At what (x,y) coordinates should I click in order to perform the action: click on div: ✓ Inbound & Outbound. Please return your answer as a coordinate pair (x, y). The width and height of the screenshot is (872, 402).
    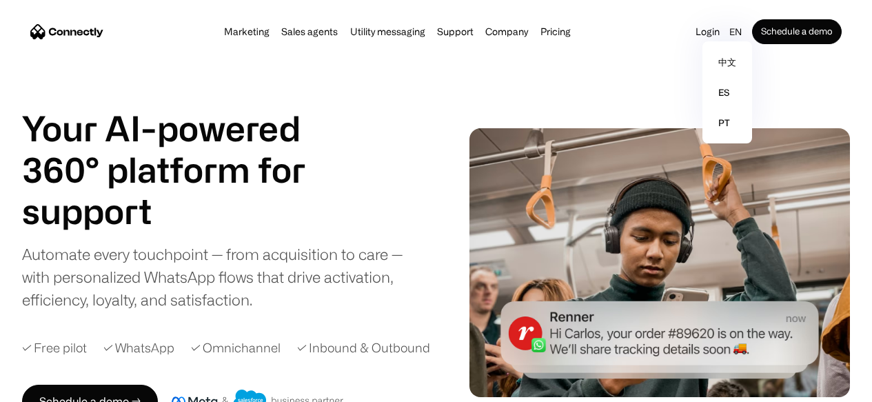
    Looking at the image, I should click on (363, 348).